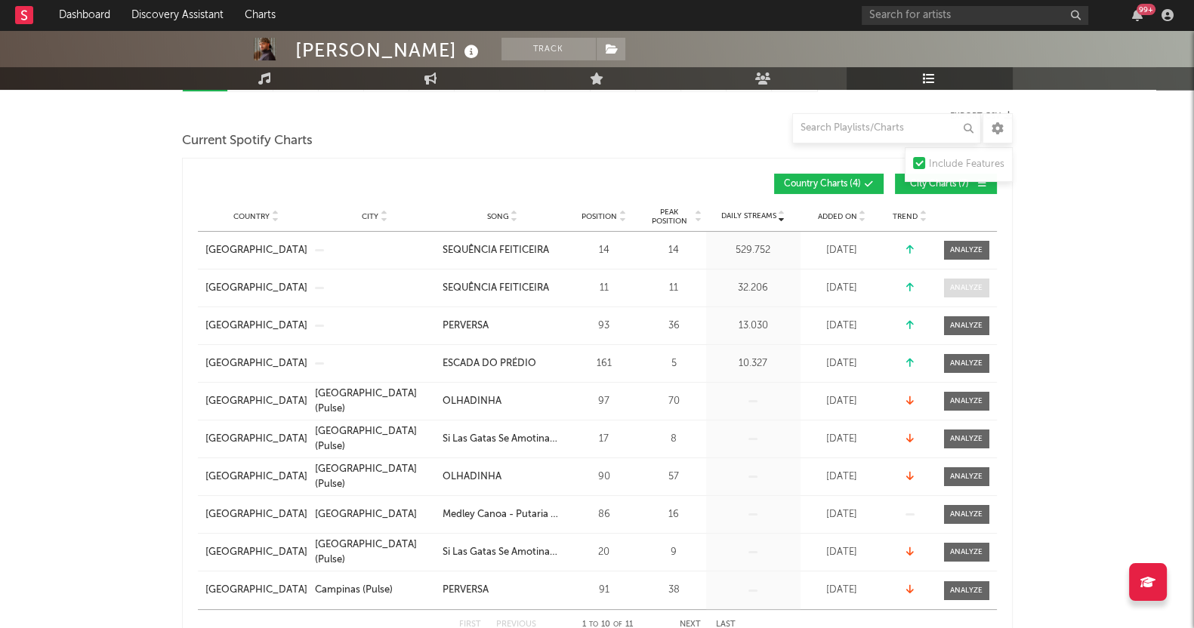 This screenshot has height=628, width=1194. Describe the element at coordinates (604, 402) in the screenshot. I see `div: 97` at that location.